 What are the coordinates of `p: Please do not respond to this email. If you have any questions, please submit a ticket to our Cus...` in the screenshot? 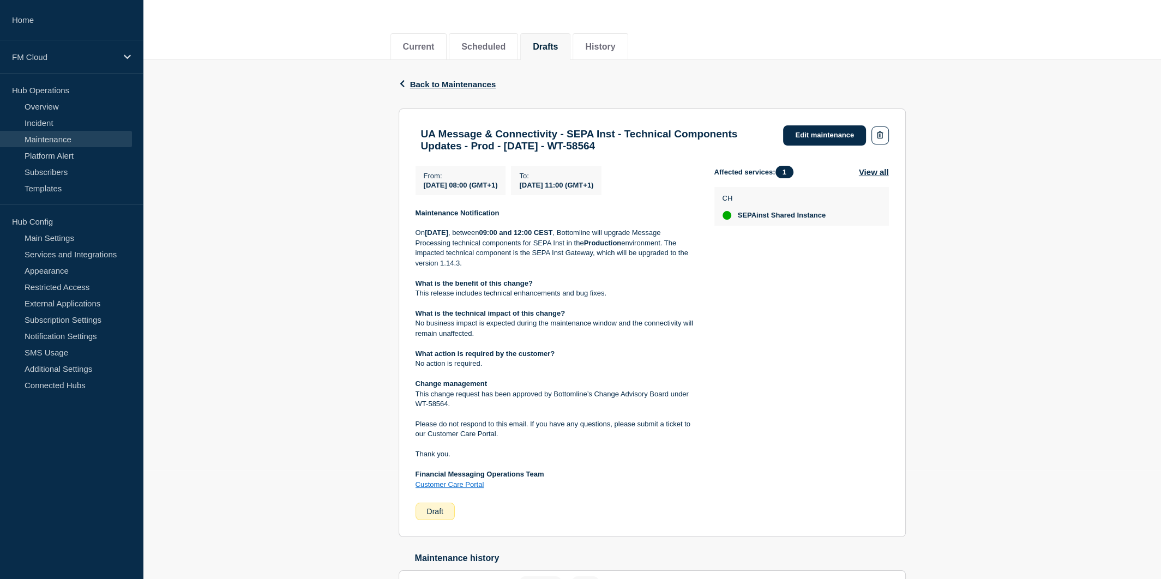 It's located at (556, 429).